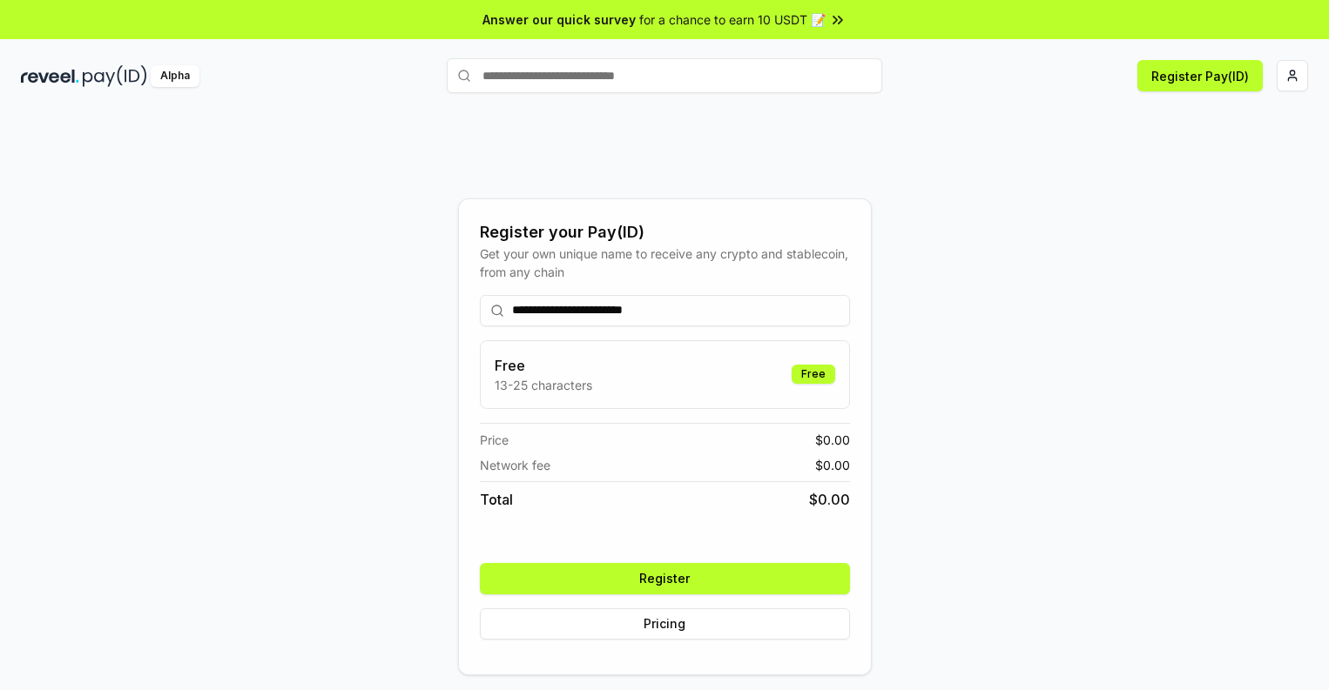 This screenshot has height=690, width=1329. Describe the element at coordinates (50, 76) in the screenshot. I see `img: reveel_dark` at that location.